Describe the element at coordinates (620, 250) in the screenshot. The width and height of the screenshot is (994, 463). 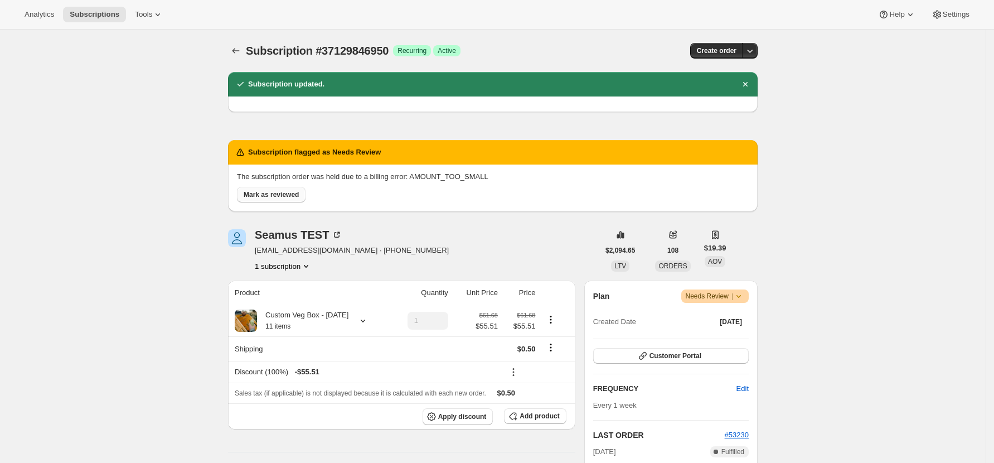
I see `span: $2,094.65` at that location.